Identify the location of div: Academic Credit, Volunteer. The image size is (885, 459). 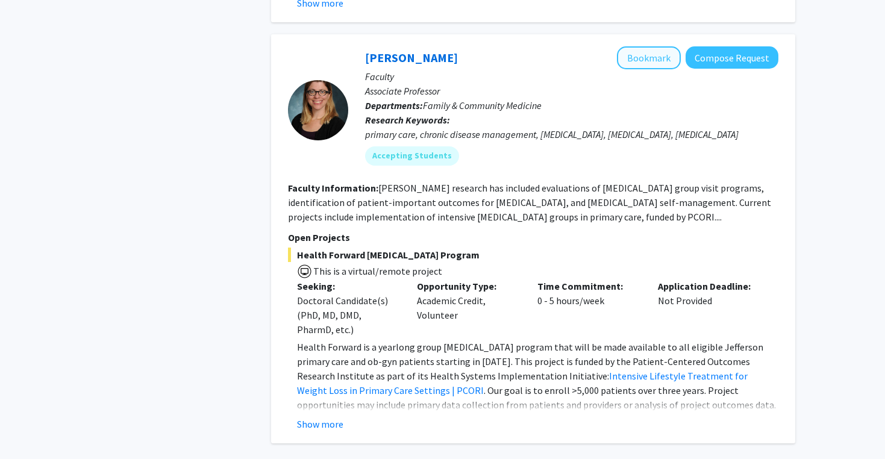
(468, 308).